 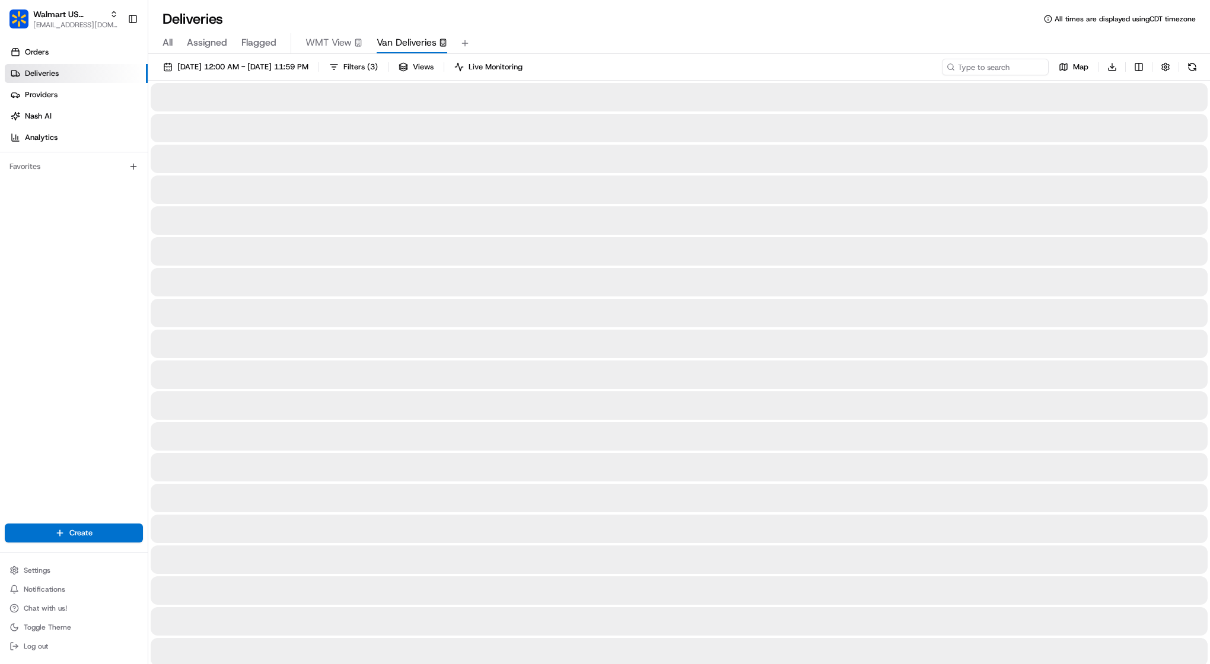 What do you see at coordinates (74, 570) in the screenshot?
I see `button: Settings` at bounding box center [74, 570].